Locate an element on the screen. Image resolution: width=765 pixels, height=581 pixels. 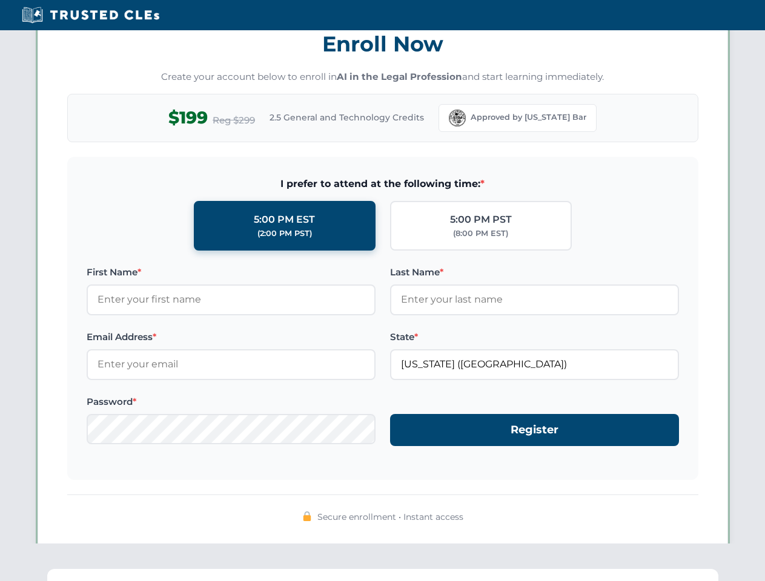
input: Florida (FL) is located at coordinates (534, 365).